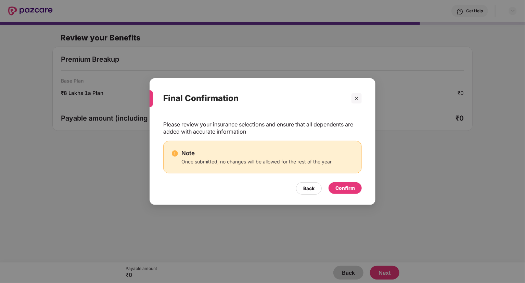  I want to click on div: Once submitted, no changes will be allowed for the rest of the year, so click(257, 161).